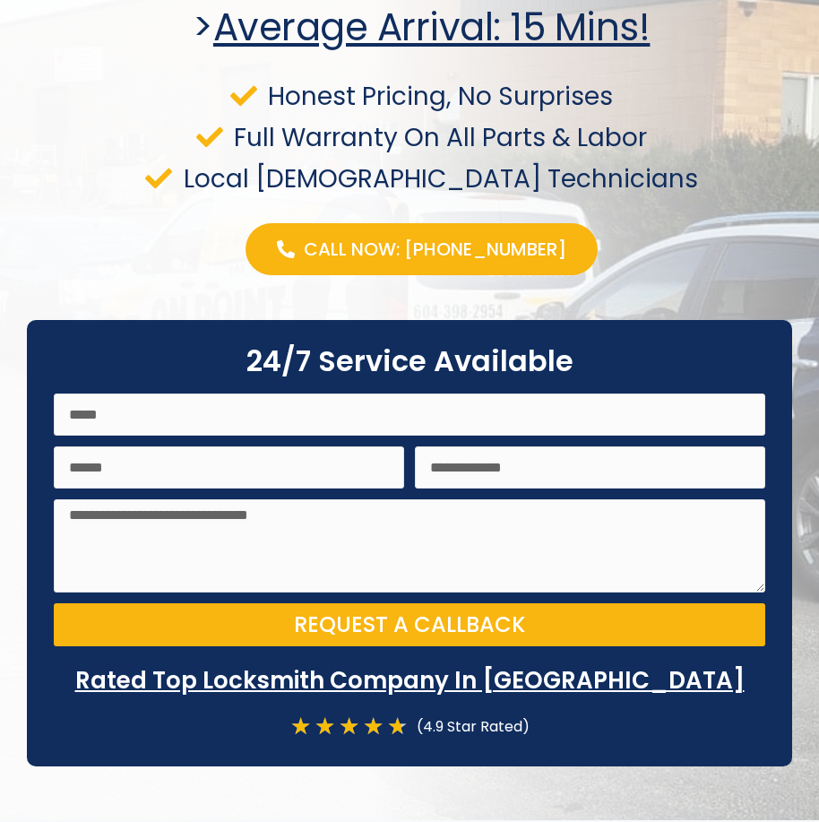 This screenshot has height=822, width=819. Describe the element at coordinates (438, 96) in the screenshot. I see `span: Honest Pricing, No Surprises` at that location.